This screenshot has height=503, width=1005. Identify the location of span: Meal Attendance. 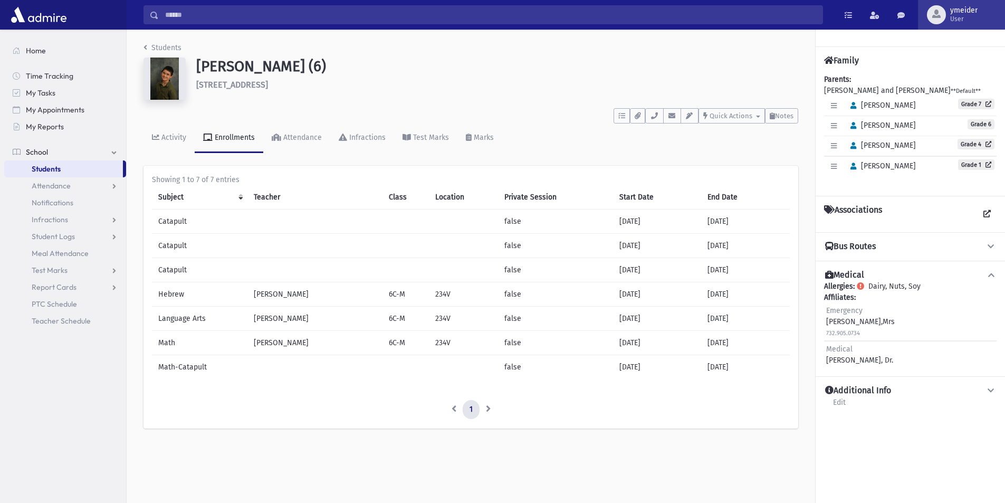
(60, 253).